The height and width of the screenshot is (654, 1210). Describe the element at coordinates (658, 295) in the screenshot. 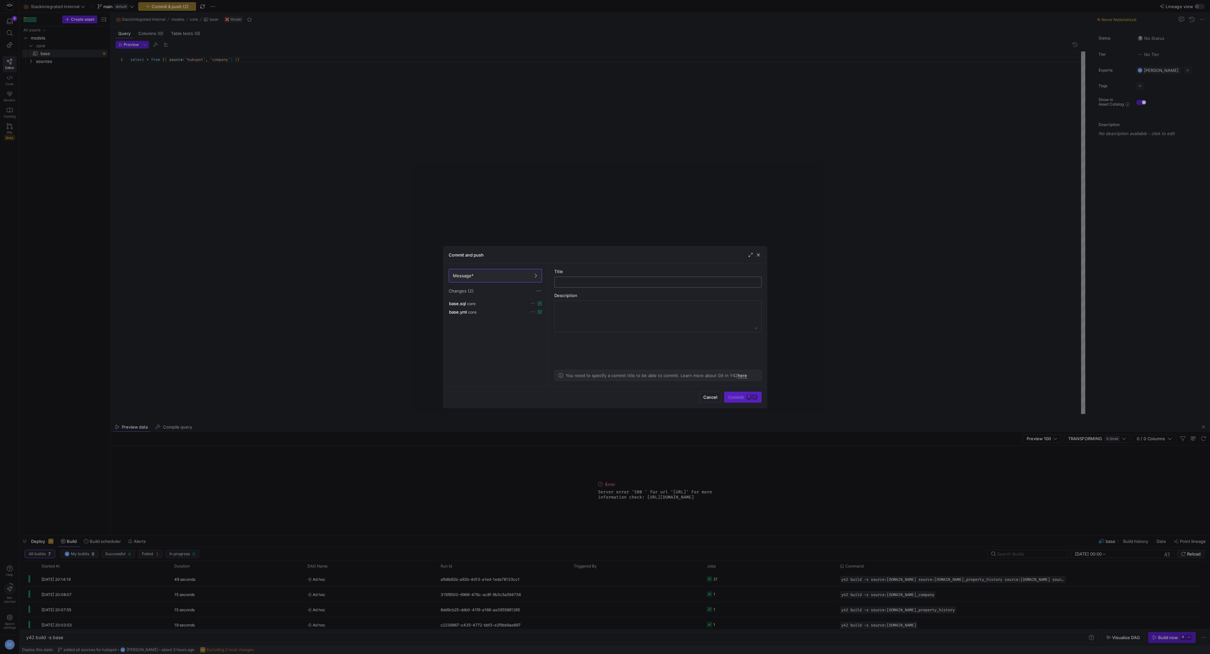

I see `div: Description` at that location.